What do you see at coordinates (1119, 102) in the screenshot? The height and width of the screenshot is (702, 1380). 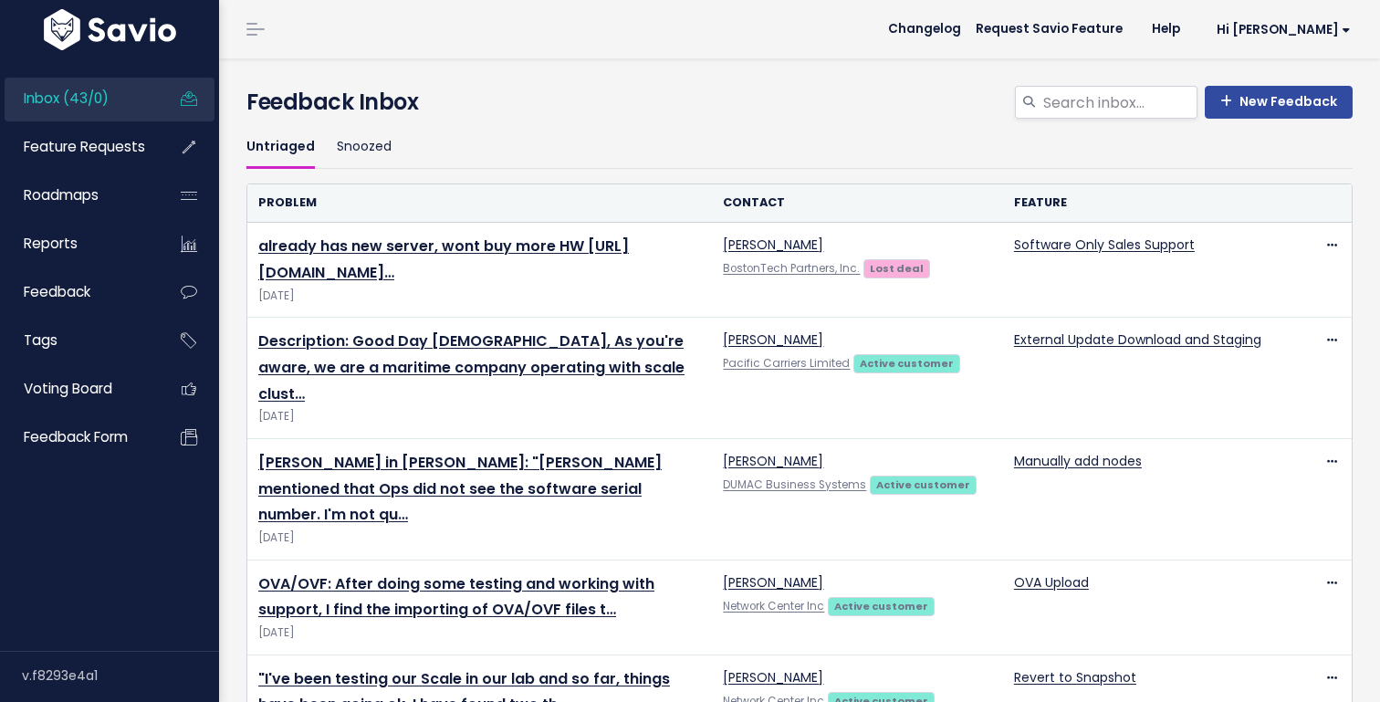 I see `input: Search inbox...` at bounding box center [1119, 102].